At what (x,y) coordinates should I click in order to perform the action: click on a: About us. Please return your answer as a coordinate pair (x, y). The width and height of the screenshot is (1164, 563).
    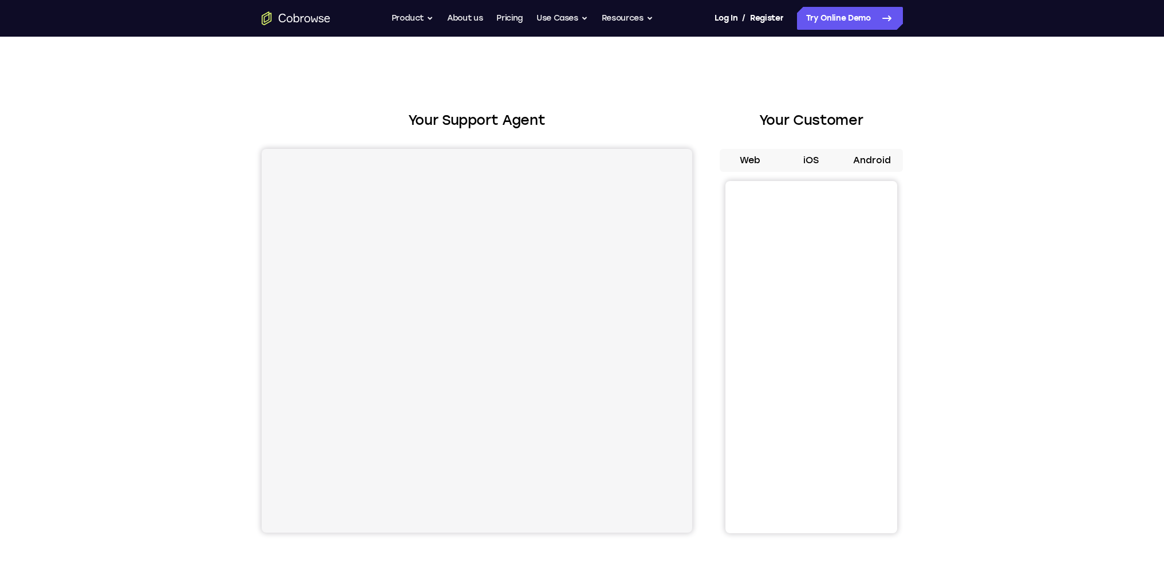
    Looking at the image, I should click on (465, 18).